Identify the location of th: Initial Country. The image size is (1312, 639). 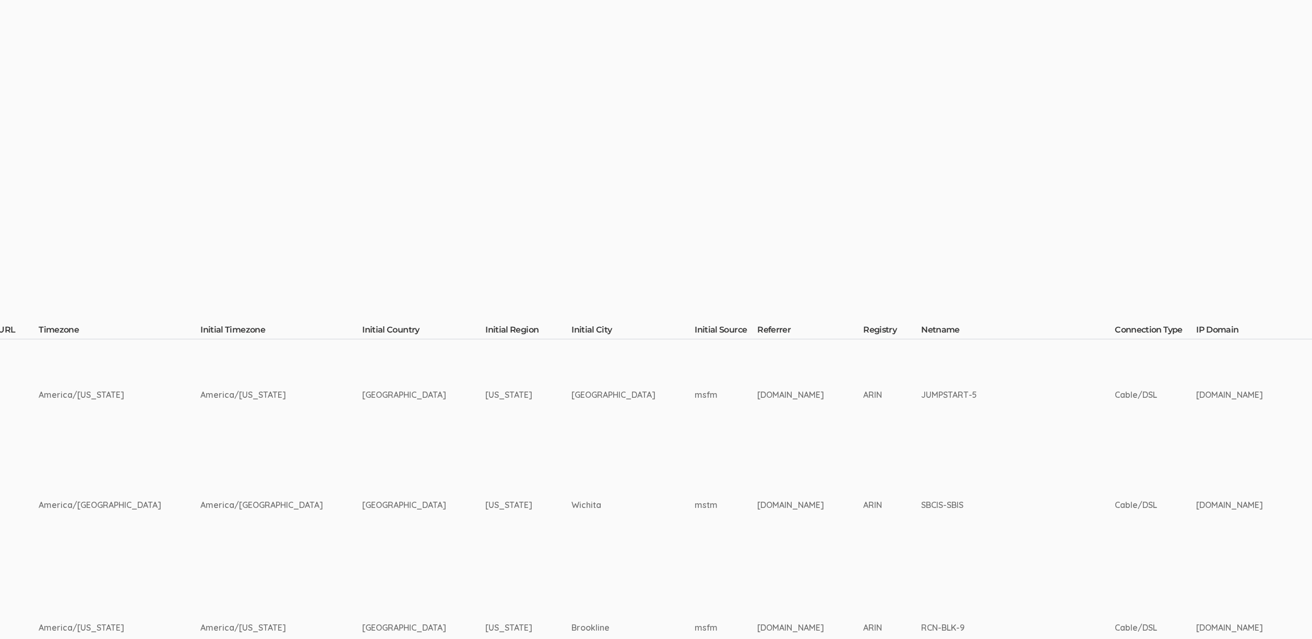
(424, 331).